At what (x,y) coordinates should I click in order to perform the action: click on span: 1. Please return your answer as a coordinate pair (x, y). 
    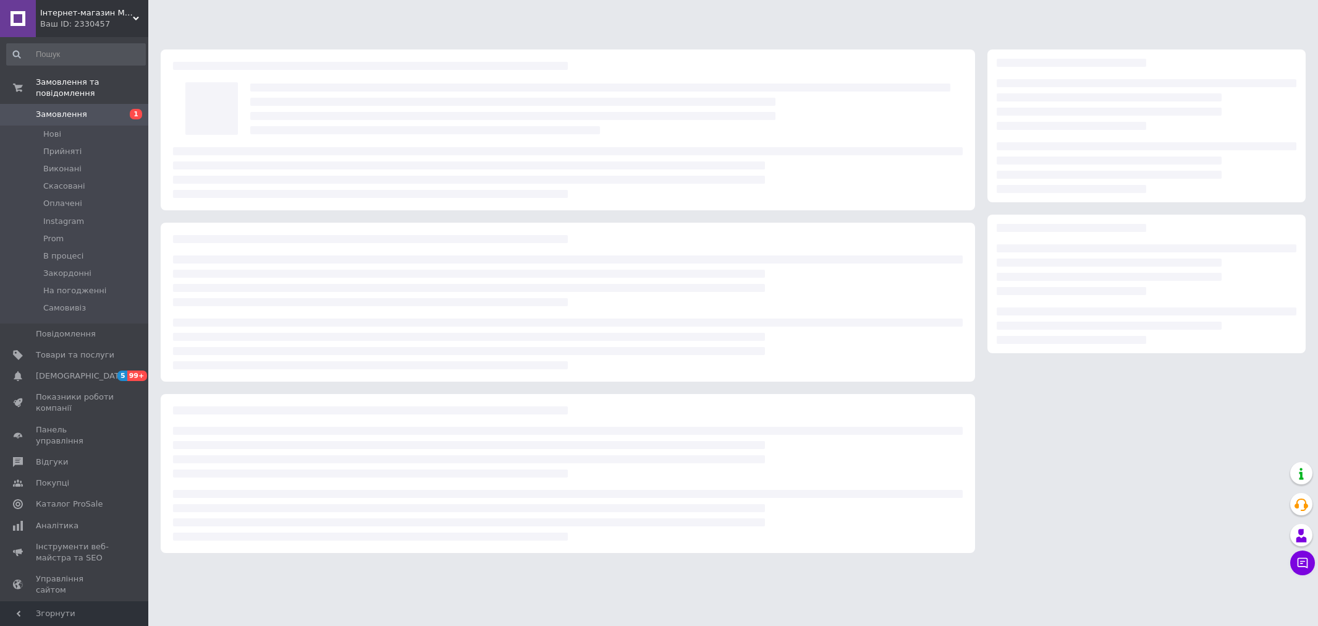
    Looking at the image, I should click on (136, 114).